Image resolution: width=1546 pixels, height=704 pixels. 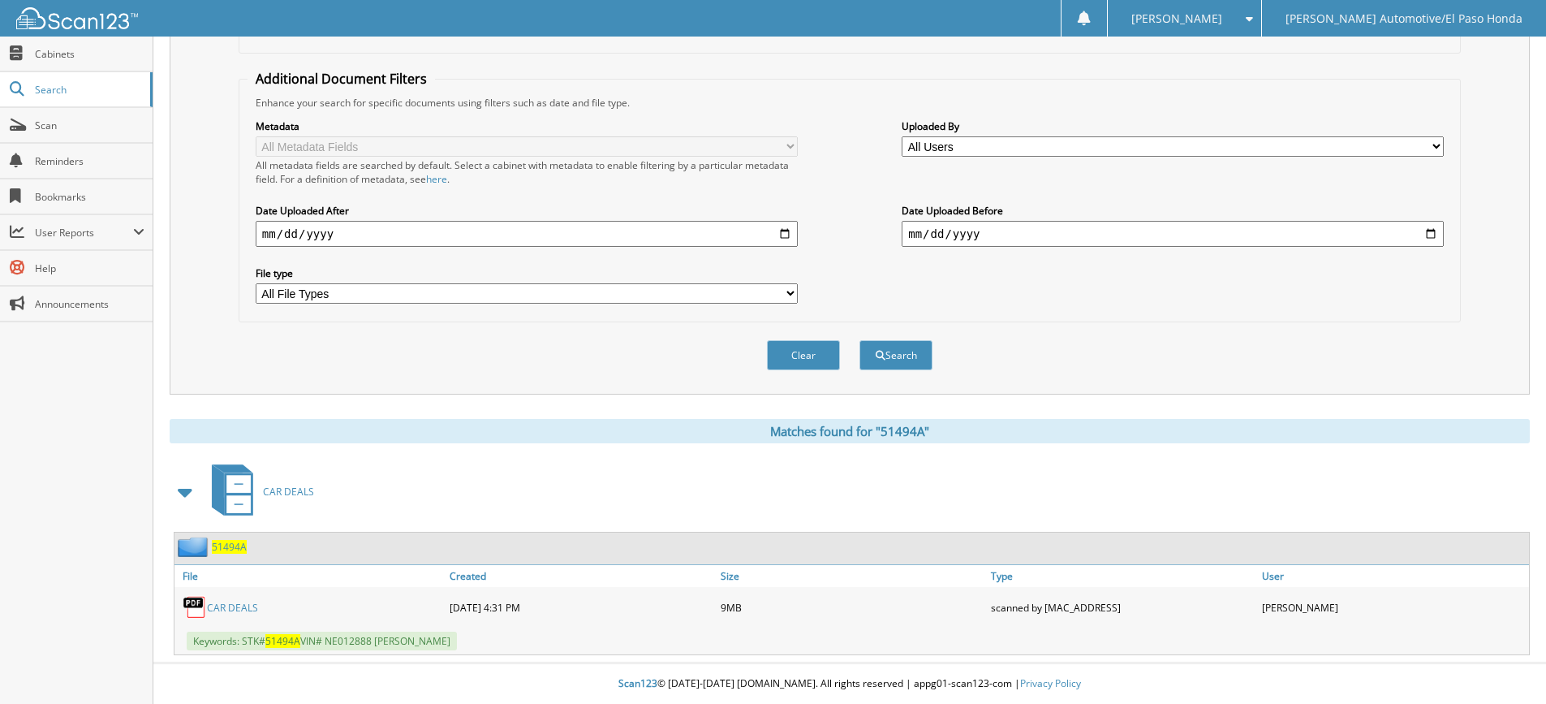 What do you see at coordinates (310, 575) in the screenshot?
I see `a: File` at bounding box center [310, 575].